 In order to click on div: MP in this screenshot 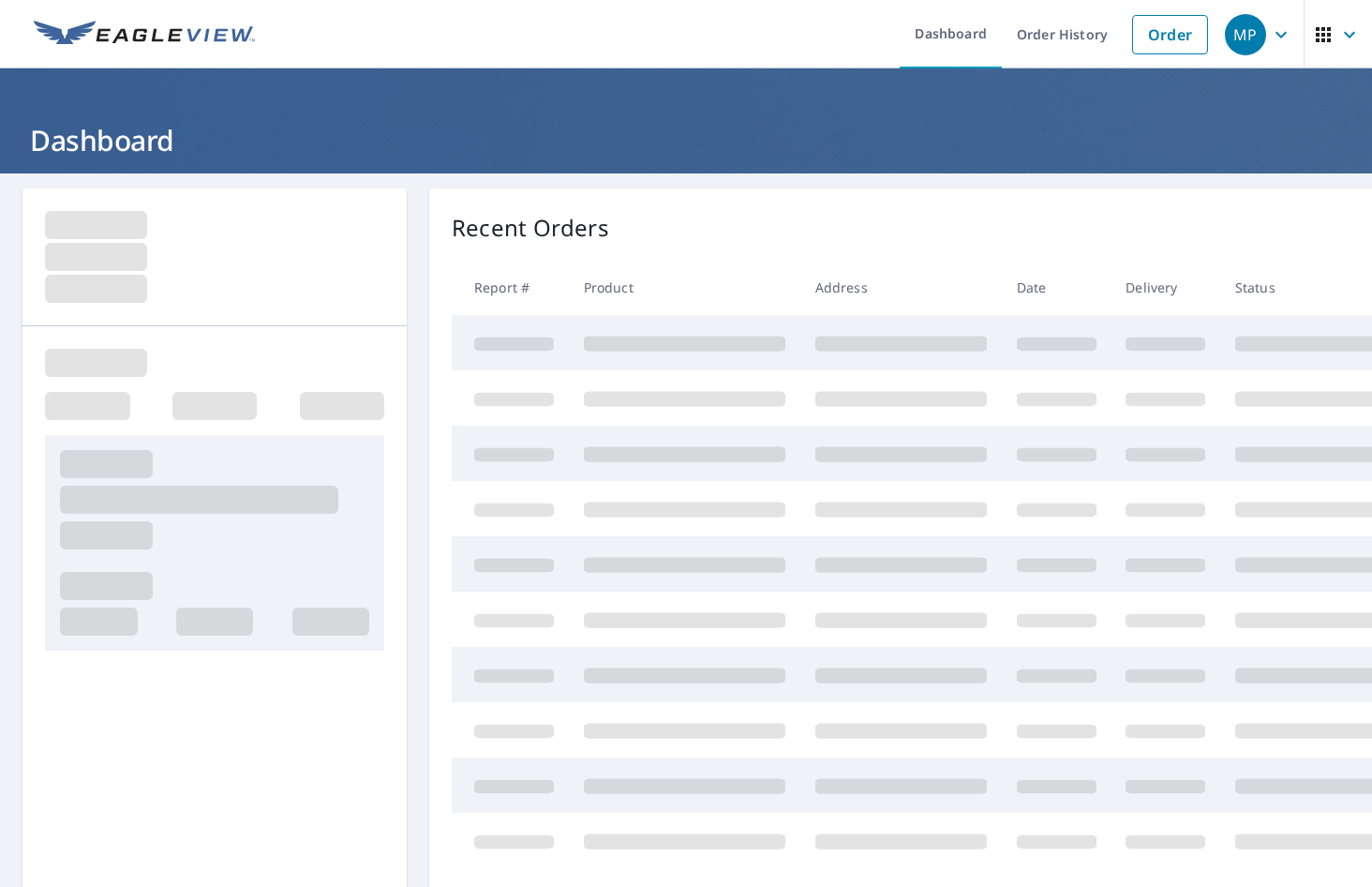, I will do `click(1246, 35)`.